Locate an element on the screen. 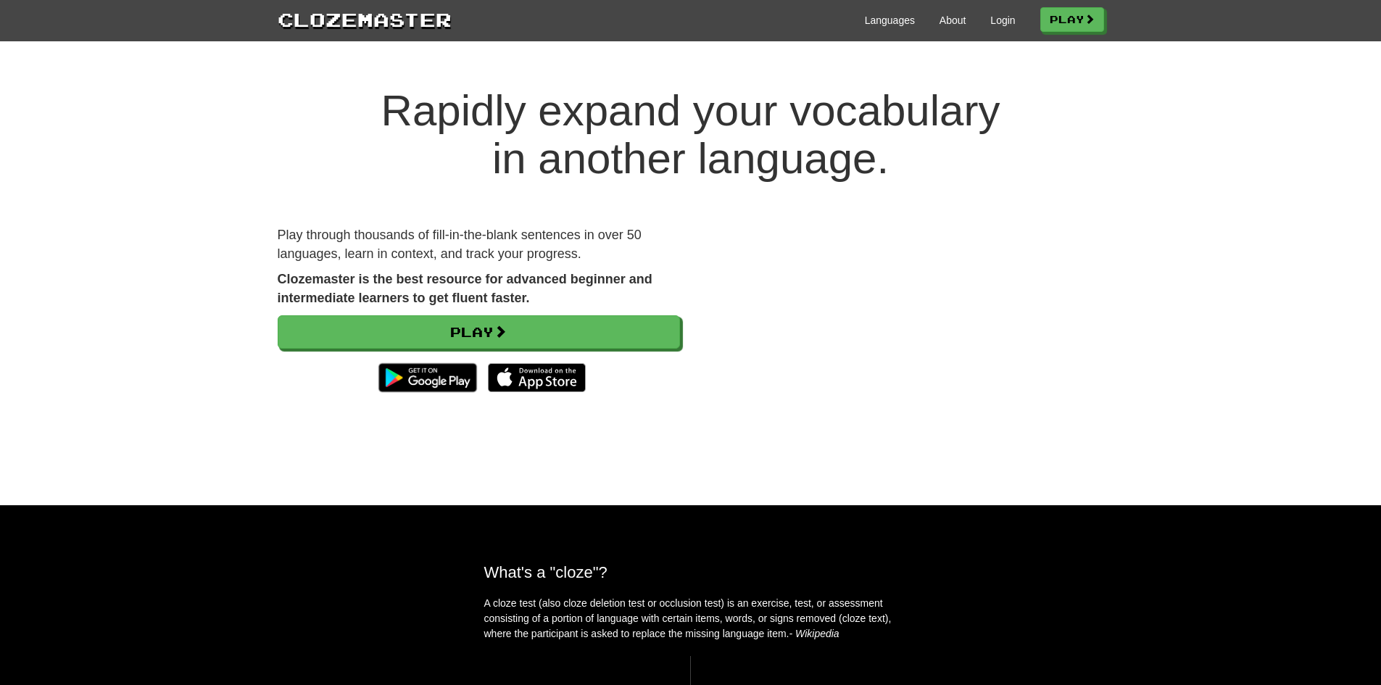  img: Get it on Google Play is located at coordinates (427, 378).